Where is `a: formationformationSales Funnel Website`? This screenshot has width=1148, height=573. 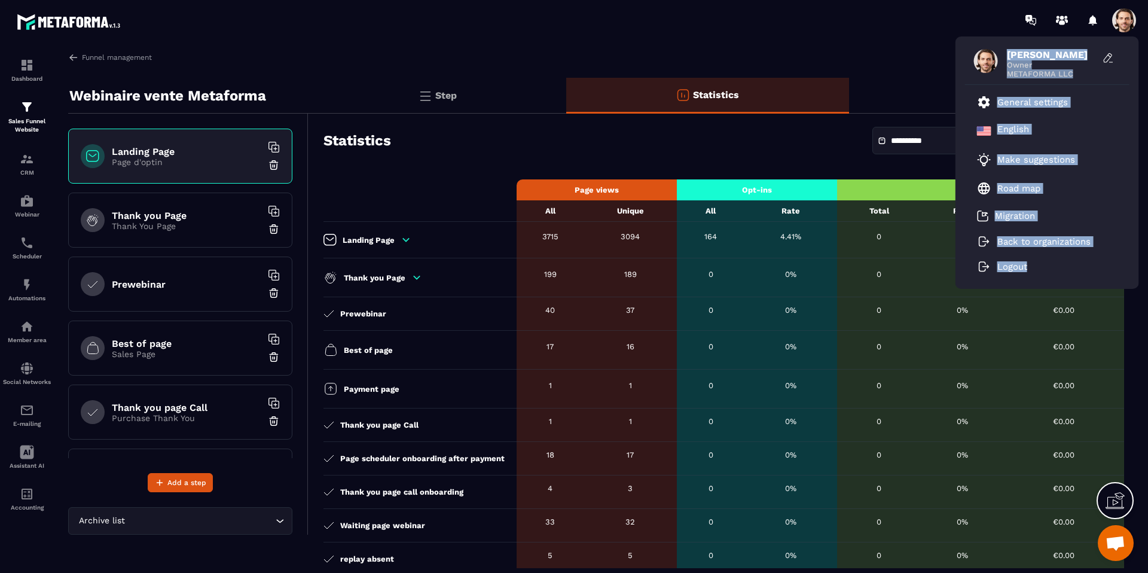 a: formationformationSales Funnel Website is located at coordinates (27, 117).